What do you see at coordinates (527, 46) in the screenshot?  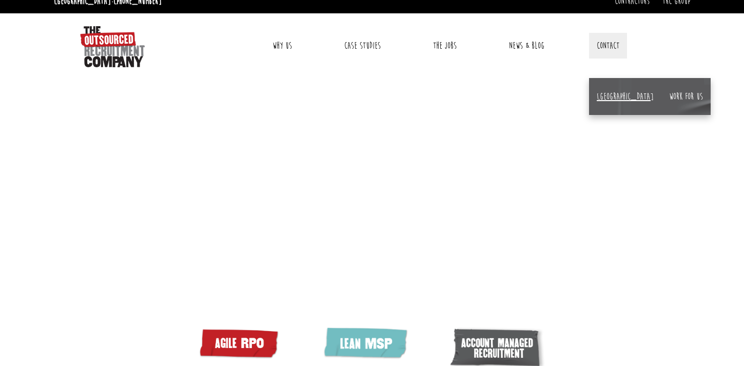 I see `a: News & Blog` at bounding box center [527, 46].